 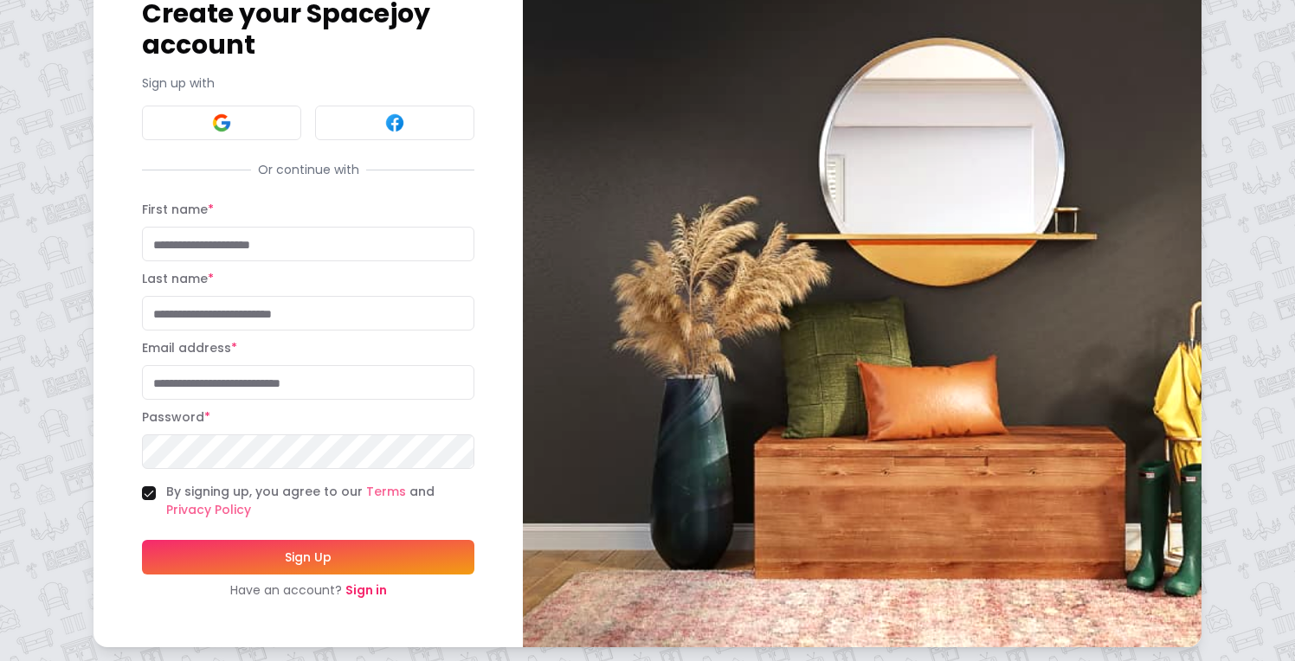 I want to click on img: Google signin, so click(x=222, y=123).